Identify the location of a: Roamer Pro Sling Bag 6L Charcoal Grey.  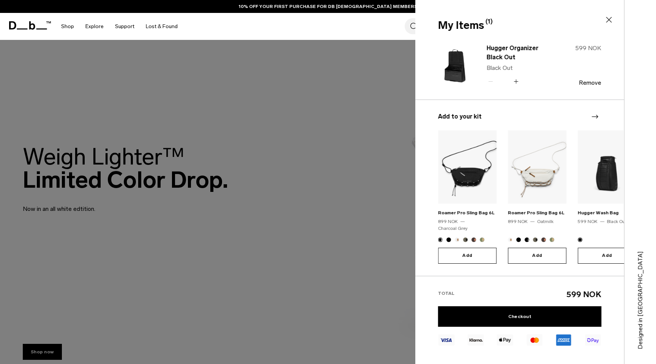
(467, 167).